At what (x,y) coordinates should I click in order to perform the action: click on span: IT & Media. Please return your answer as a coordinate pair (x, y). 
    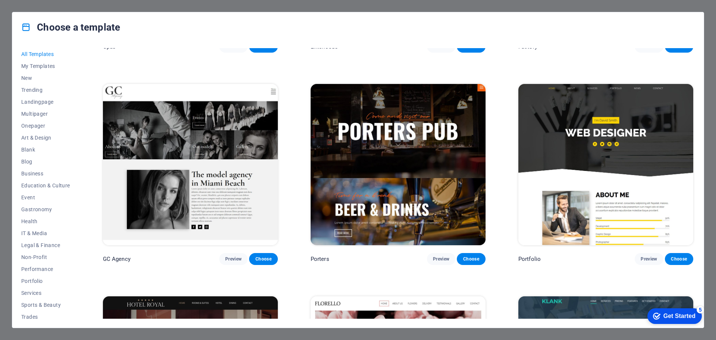
    Looking at the image, I should click on (46, 233).